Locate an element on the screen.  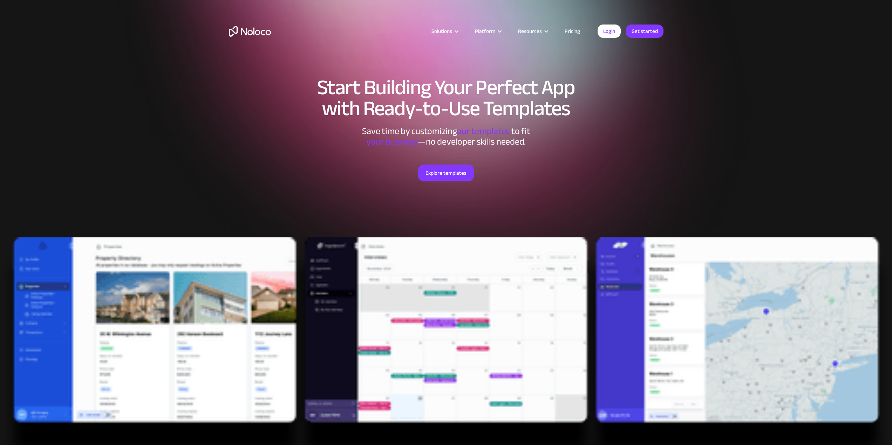
span: your business is located at coordinates (392, 142).